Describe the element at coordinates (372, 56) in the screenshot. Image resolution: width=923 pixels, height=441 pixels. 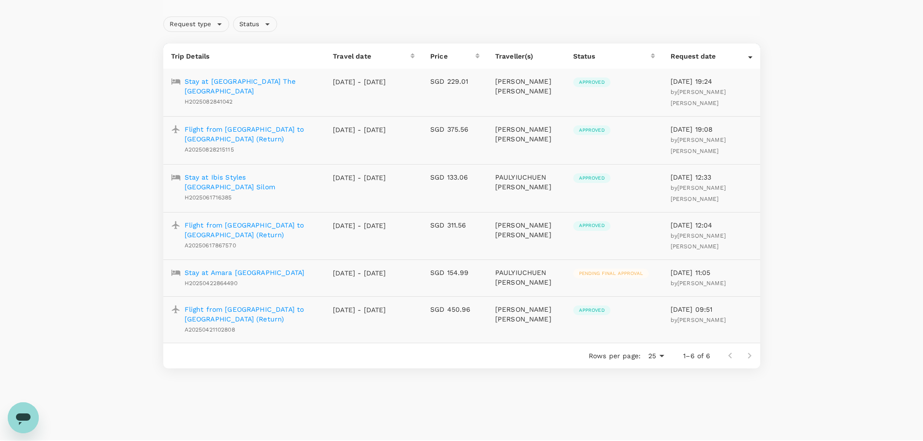
I see `div: Travel date` at that location.